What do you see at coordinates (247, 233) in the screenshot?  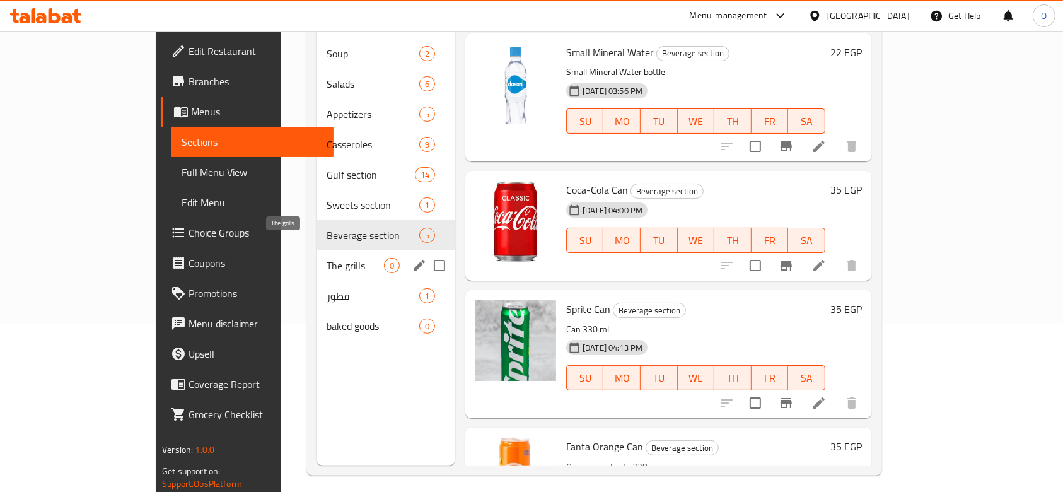 I see `a: Choice Groups` at bounding box center [247, 233].